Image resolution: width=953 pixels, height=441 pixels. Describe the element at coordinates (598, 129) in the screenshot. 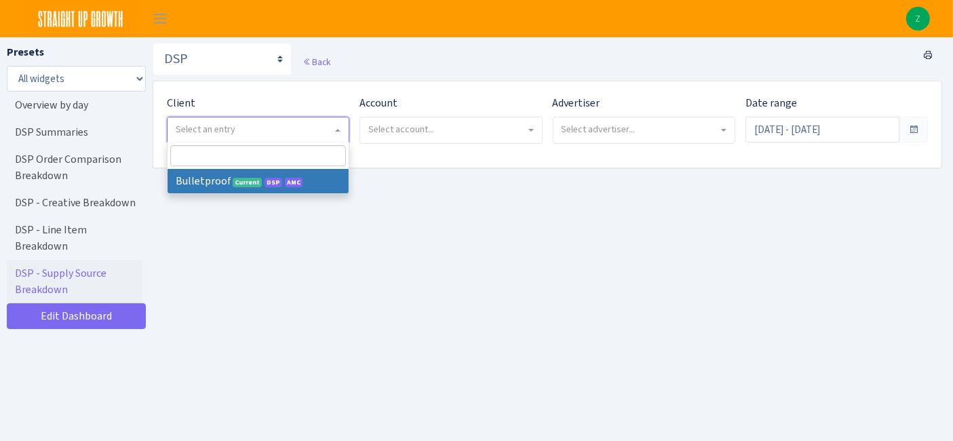

I see `span: Select advertiser...` at that location.